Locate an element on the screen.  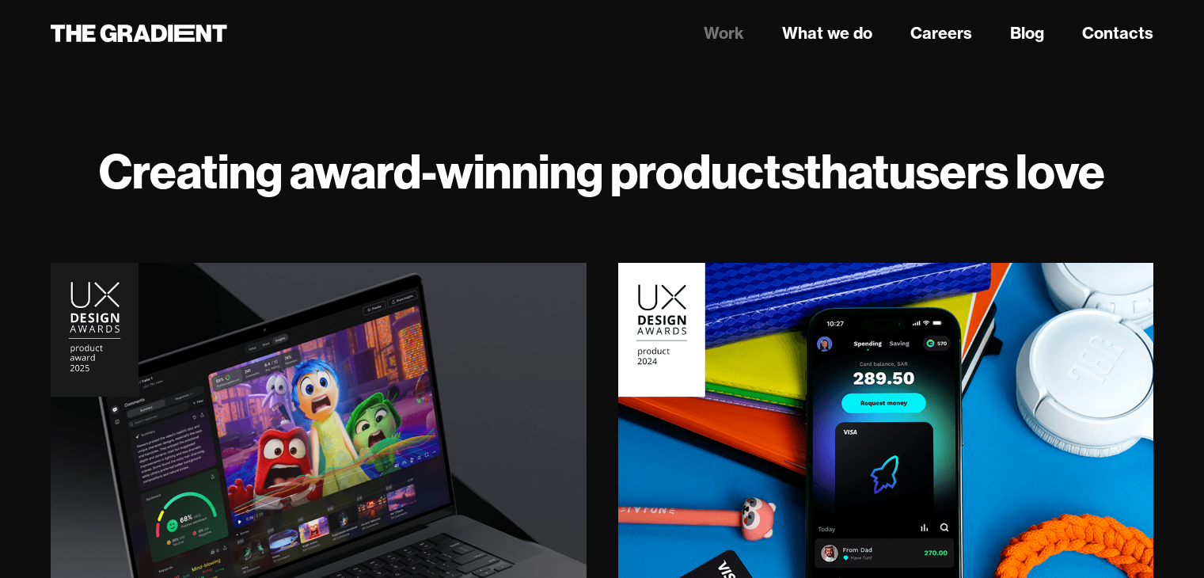
a: Contacts is located at coordinates (1118, 33).